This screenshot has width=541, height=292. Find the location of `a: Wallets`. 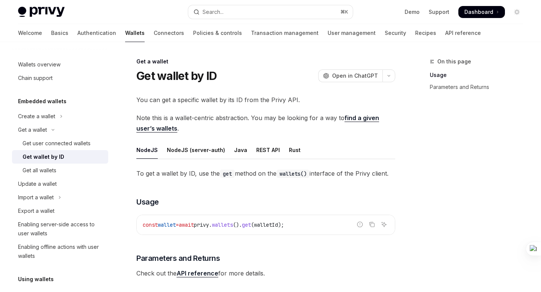

a: Wallets is located at coordinates (135, 33).